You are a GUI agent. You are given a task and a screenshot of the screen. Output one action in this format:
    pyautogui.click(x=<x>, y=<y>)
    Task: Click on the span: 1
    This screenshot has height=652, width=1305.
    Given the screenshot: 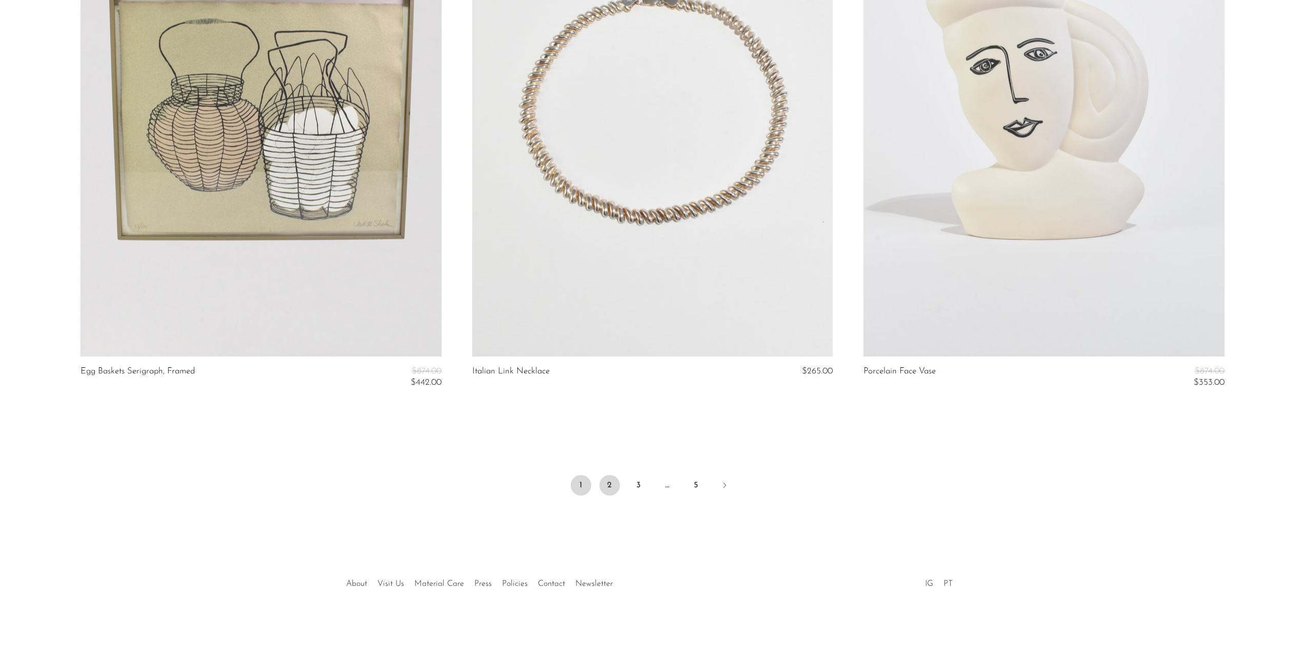 What is the action you would take?
    pyautogui.click(x=581, y=485)
    